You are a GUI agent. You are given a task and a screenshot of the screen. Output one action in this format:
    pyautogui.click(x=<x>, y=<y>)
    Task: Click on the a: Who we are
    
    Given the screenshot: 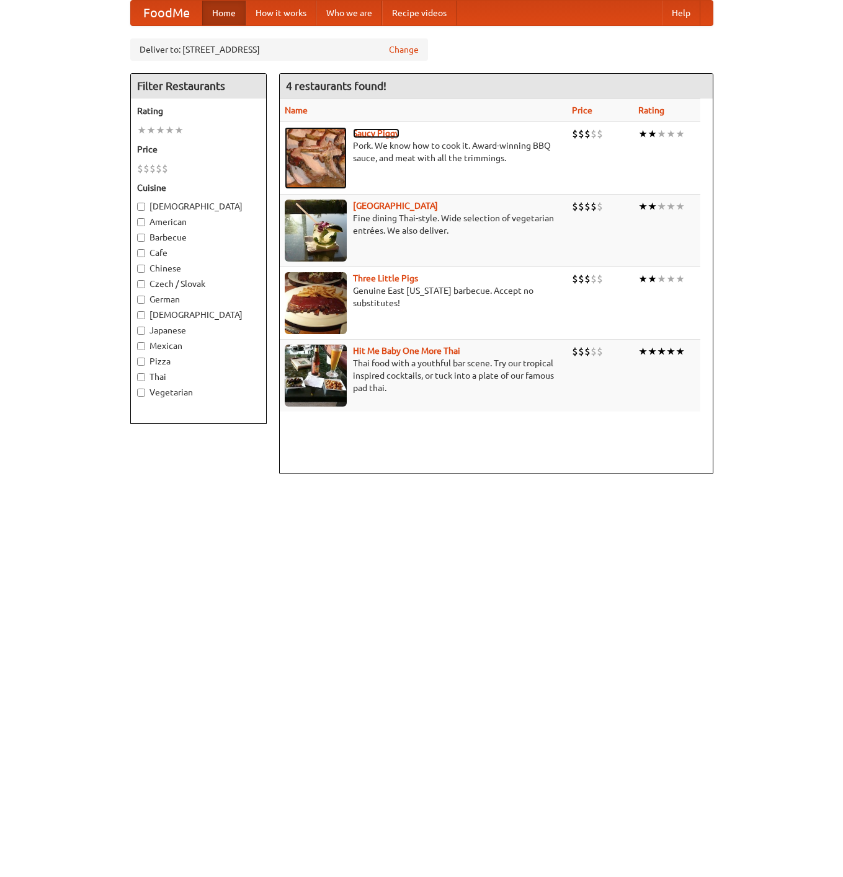 What is the action you would take?
    pyautogui.click(x=349, y=13)
    